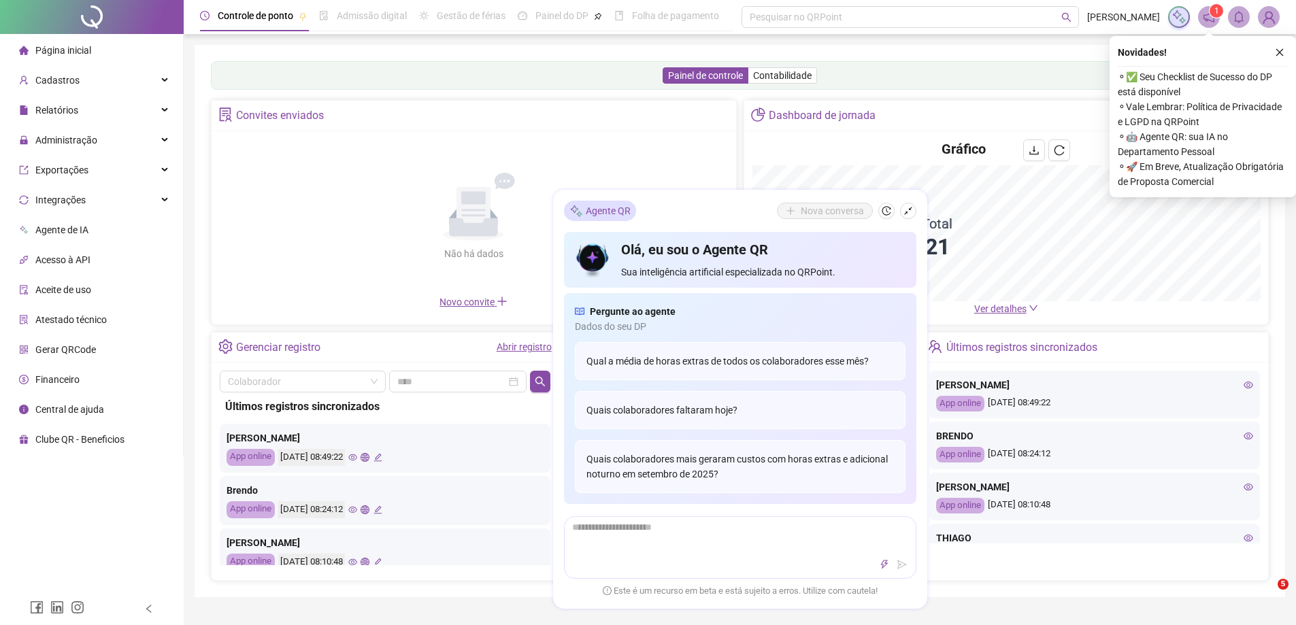  What do you see at coordinates (1209, 17) in the screenshot?
I see `span: notification` at bounding box center [1209, 17].